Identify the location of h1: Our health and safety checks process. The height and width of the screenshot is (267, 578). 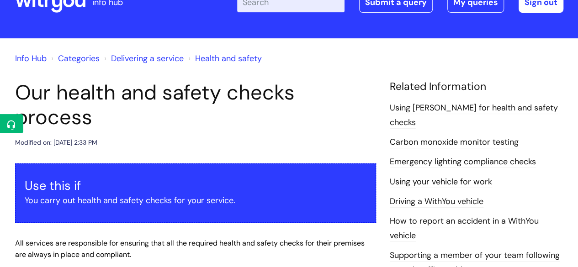
(195, 105).